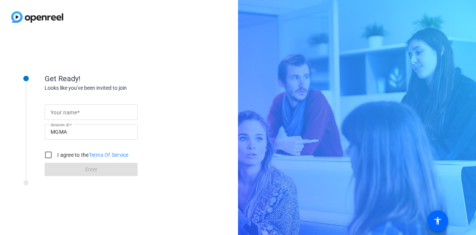 This screenshot has width=476, height=235. I want to click on label: I agree to the, so click(92, 155).